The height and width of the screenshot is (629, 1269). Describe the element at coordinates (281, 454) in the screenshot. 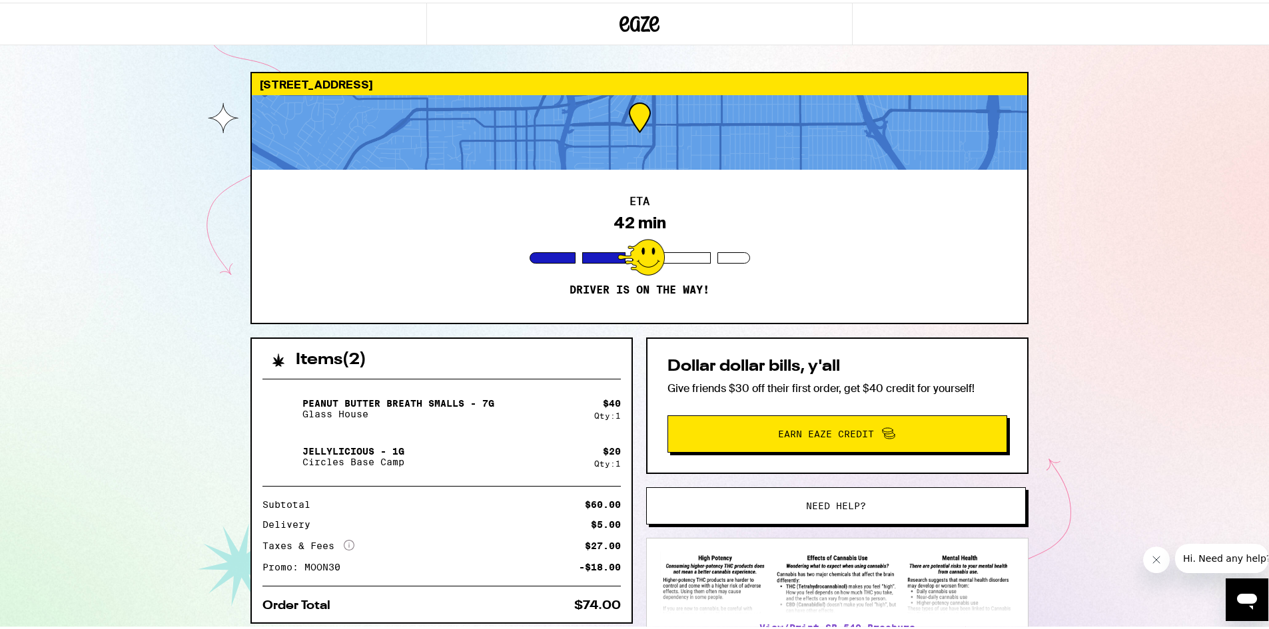

I see `img: Jellylicious - 1g` at that location.